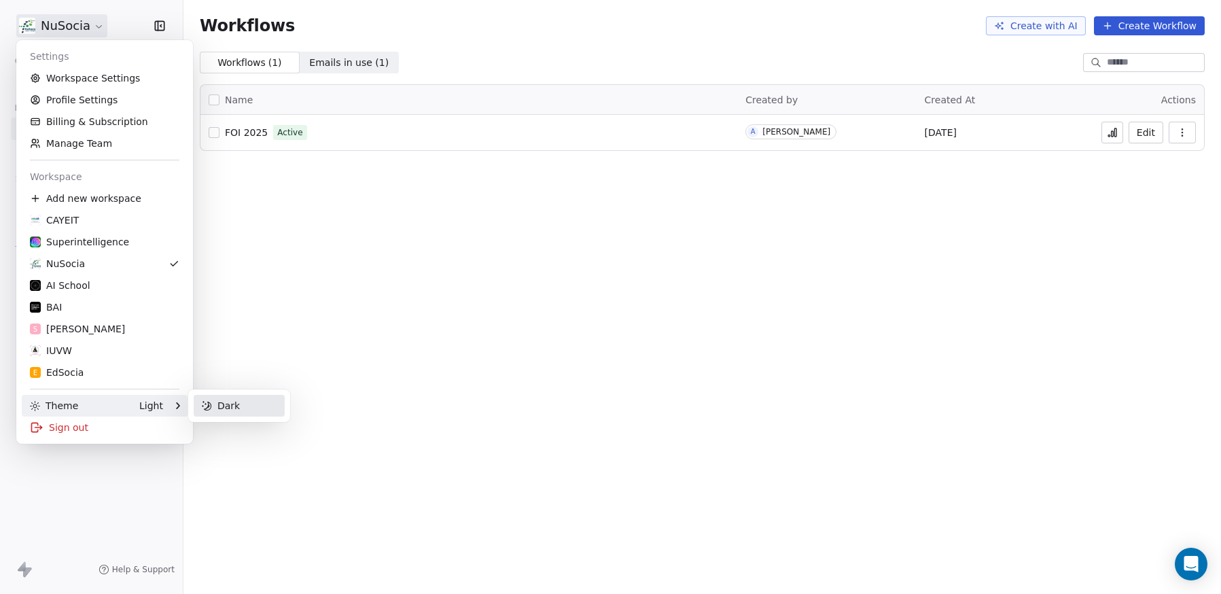 The width and height of the screenshot is (1221, 594). I want to click on a: Workspace Settings, so click(105, 78).